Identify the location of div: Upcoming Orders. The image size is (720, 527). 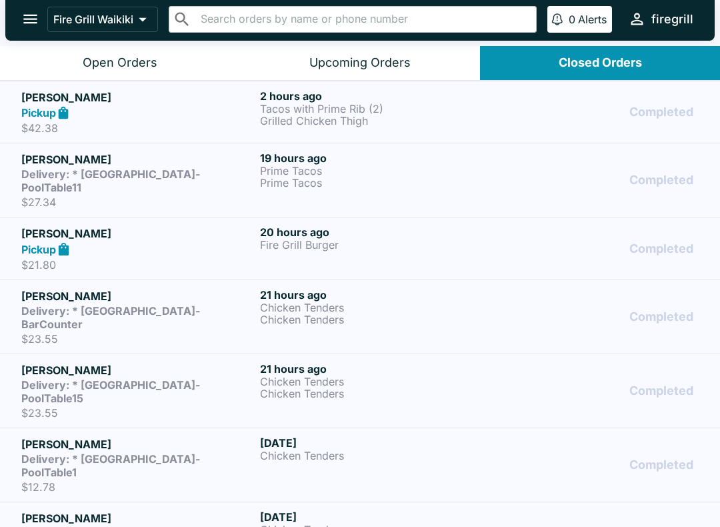
(360, 63).